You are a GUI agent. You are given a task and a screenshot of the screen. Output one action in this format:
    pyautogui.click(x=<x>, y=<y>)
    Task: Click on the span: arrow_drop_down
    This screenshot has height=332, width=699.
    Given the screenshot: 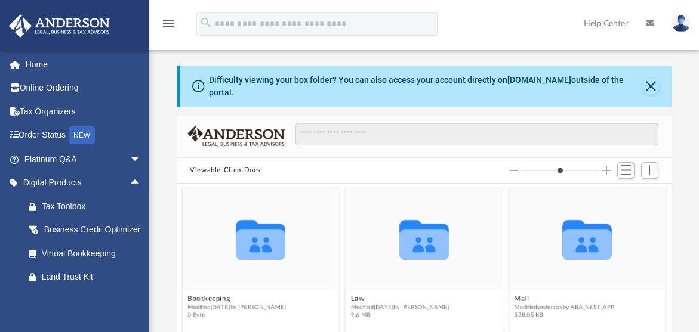 What is the action you would take?
    pyautogui.click(x=141, y=159)
    